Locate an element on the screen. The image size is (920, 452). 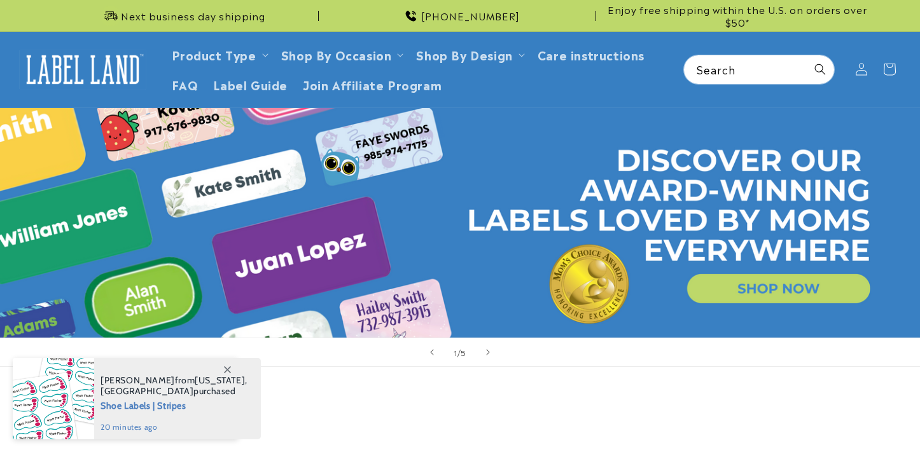
span: 1 is located at coordinates (455, 352).